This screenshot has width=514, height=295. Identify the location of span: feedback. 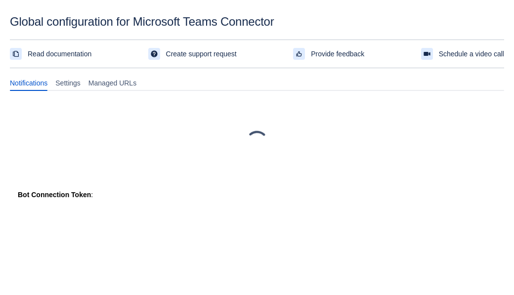
(299, 54).